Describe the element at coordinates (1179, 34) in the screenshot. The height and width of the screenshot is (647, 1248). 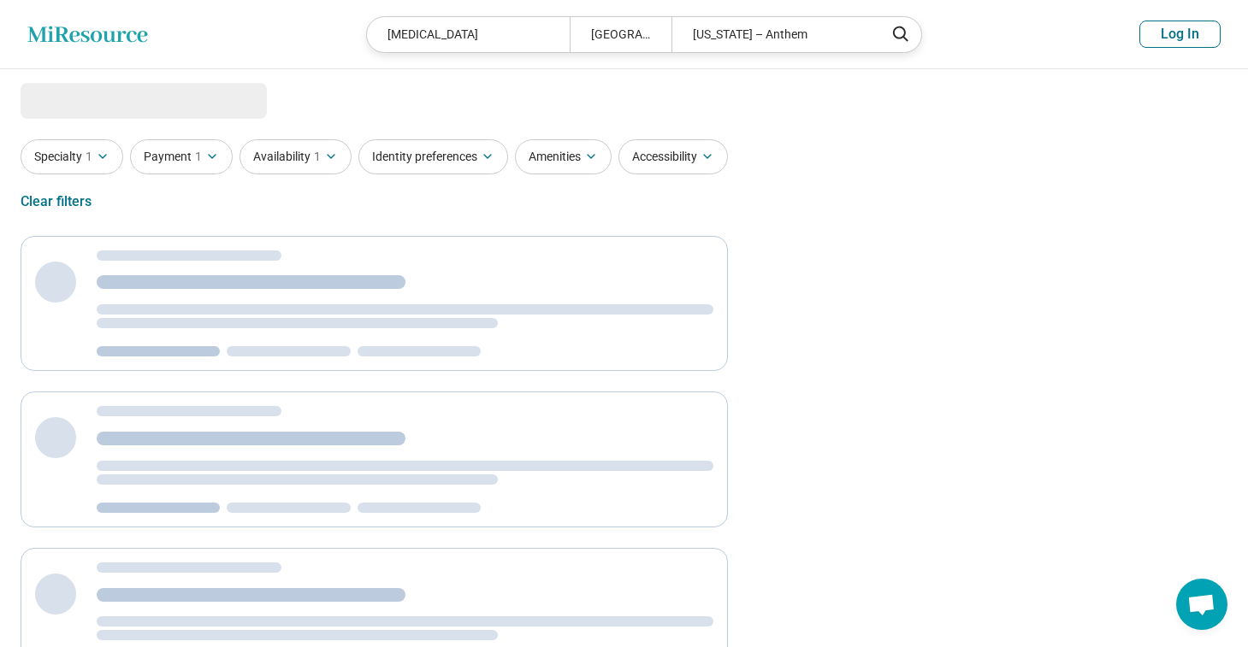
I see `button: Log In` at that location.